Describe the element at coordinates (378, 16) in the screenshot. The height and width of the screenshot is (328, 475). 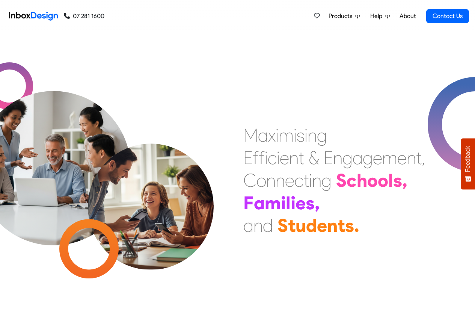
I see `span: Help` at that location.